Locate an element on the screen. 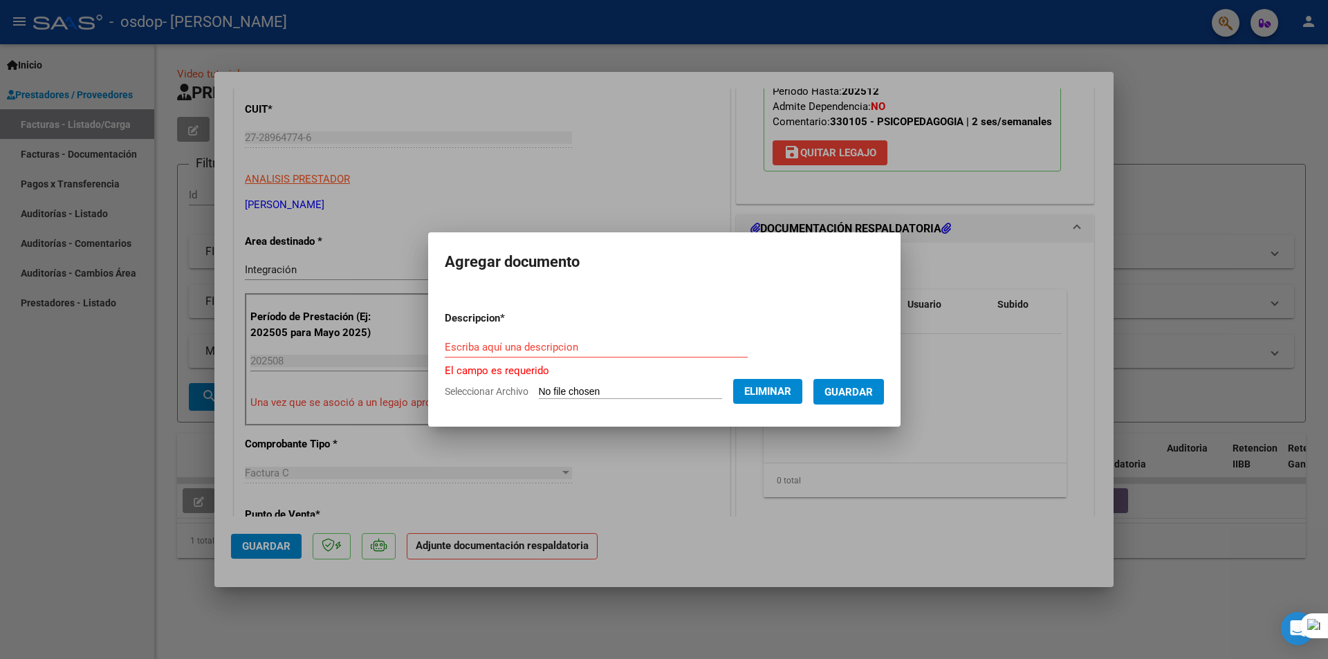  span: Guardar is located at coordinates (849, 392).